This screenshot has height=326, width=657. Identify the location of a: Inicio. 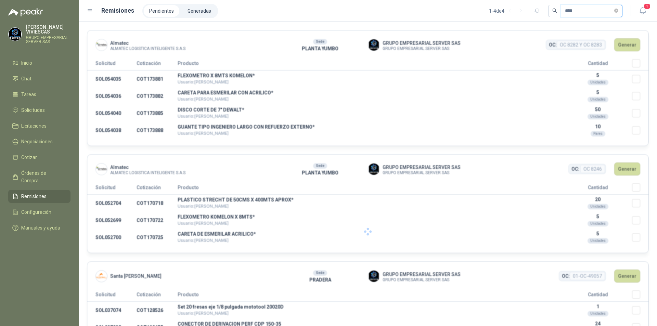
(39, 63).